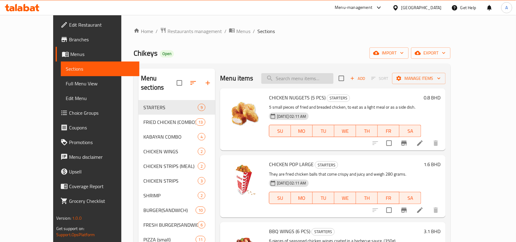 The height and width of the screenshot is (242, 516). What do you see at coordinates (201, 210) in the screenshot?
I see `span: 10` at bounding box center [201, 210].